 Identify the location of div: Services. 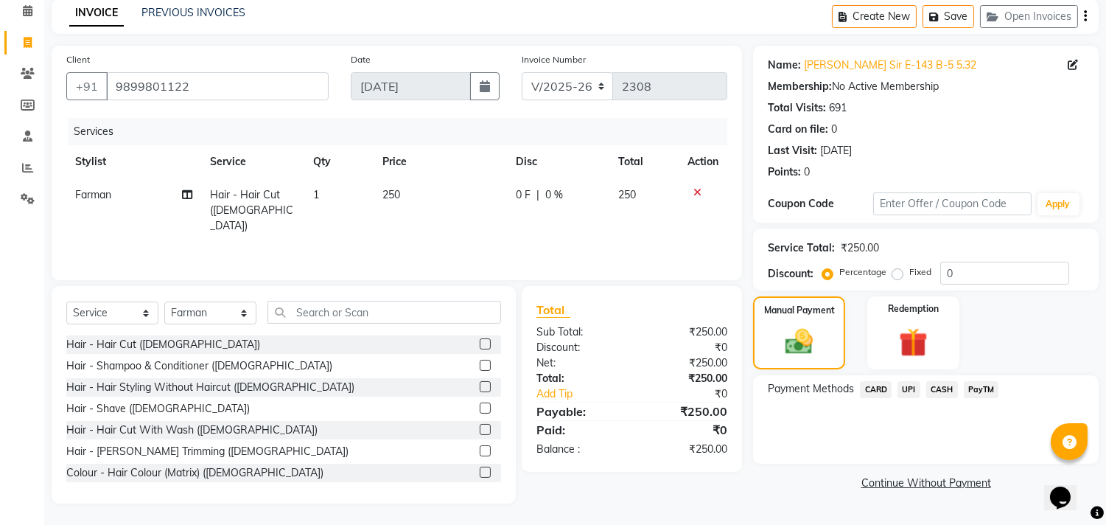
(403, 131).